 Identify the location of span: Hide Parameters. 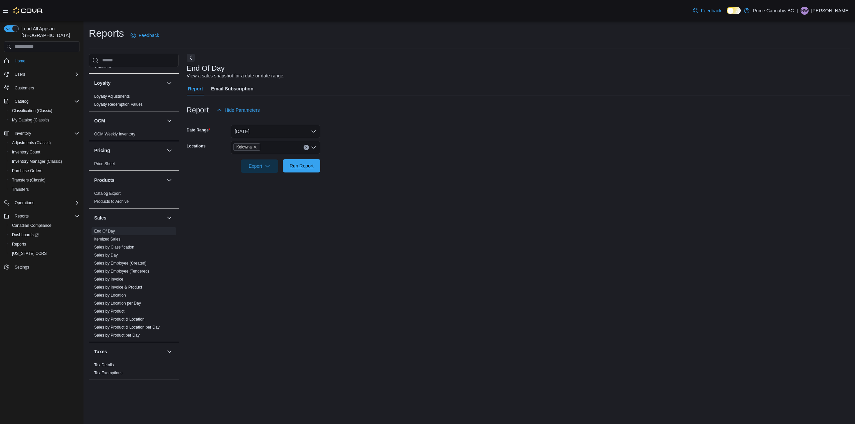
(242, 110).